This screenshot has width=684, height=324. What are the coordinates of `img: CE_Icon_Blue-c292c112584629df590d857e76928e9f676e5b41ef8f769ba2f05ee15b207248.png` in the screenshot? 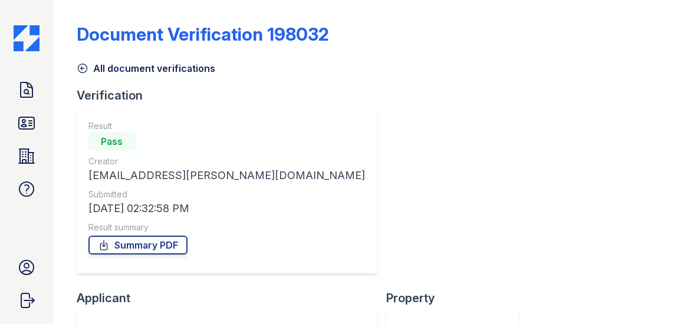 It's located at (27, 38).